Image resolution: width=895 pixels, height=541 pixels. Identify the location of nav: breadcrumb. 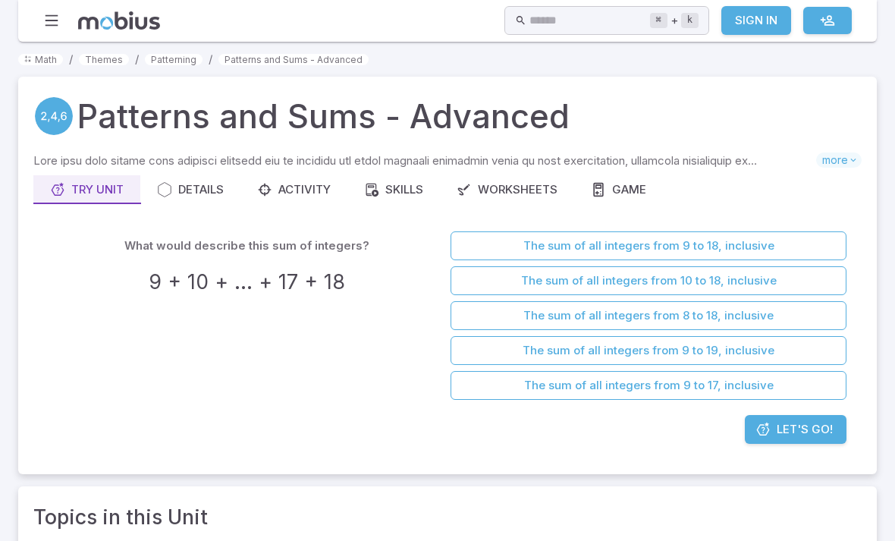
(448, 59).